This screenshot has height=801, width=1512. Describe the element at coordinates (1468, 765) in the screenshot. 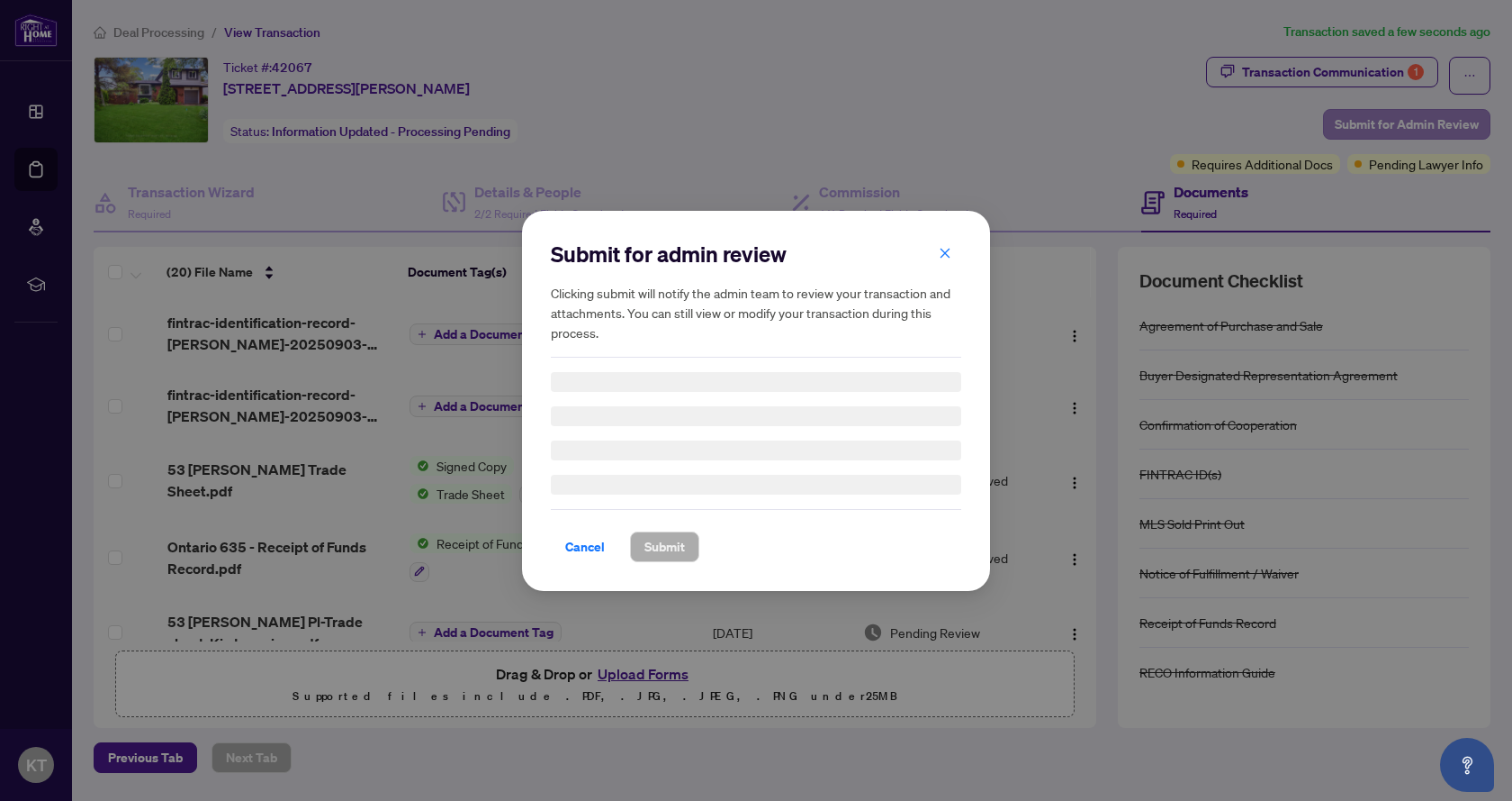

I see `button: Open asap` at that location.